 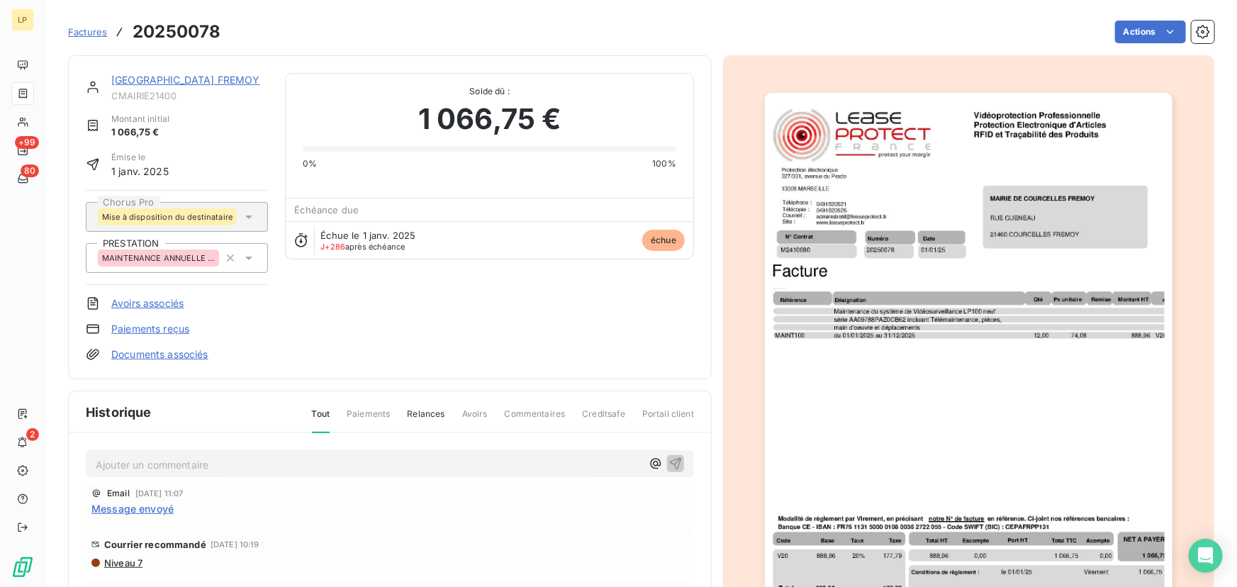 I want to click on a: Factures, so click(x=87, y=32).